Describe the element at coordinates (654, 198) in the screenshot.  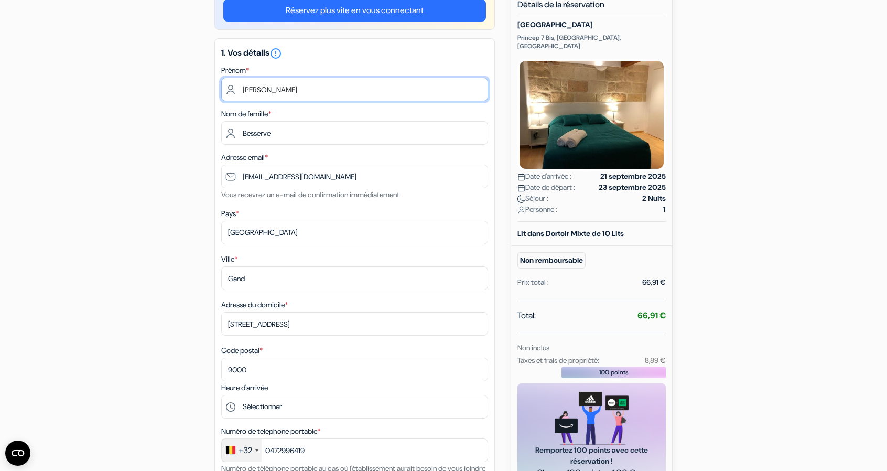
I see `strong: 2 Nuits` at that location.